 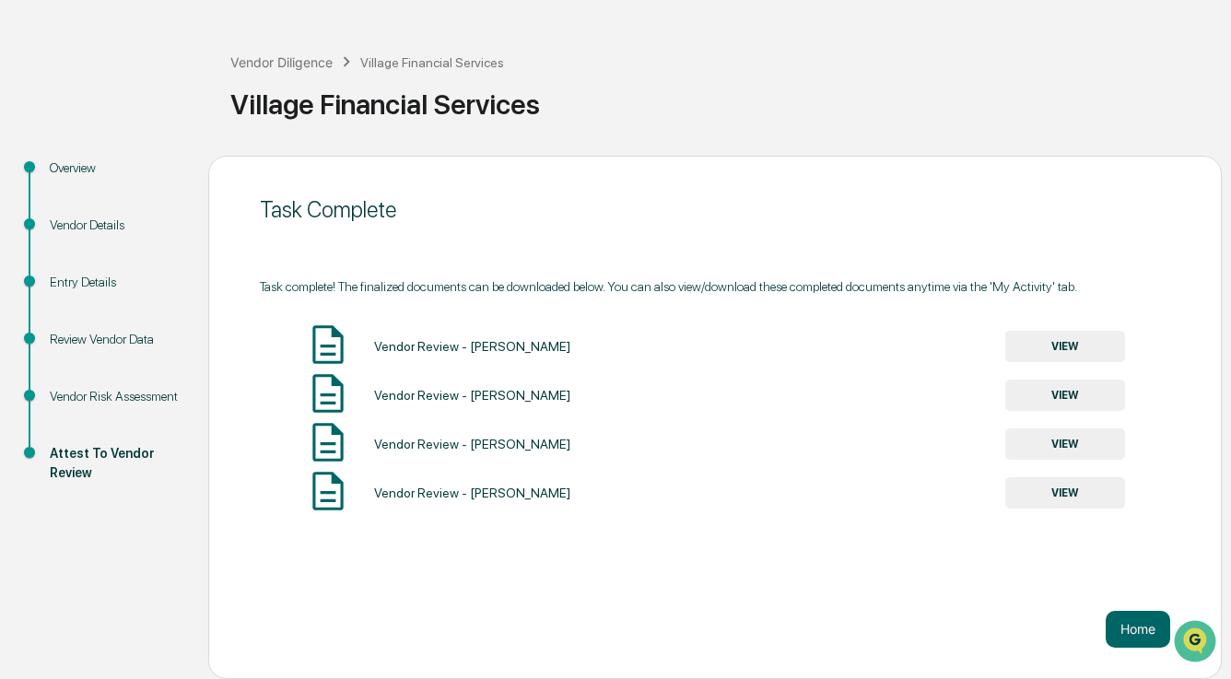 I want to click on button: Home, so click(x=1138, y=629).